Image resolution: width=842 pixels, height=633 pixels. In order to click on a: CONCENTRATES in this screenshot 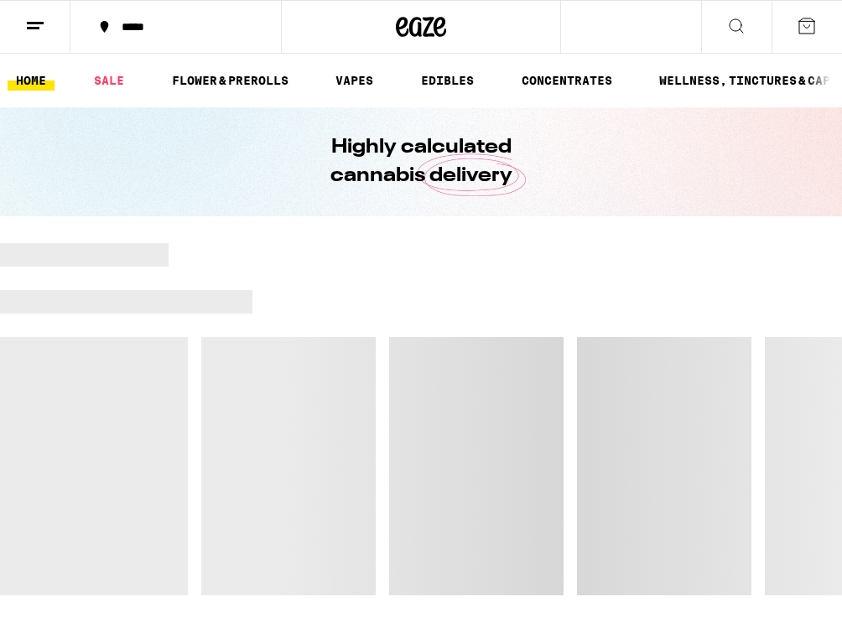, I will do `click(567, 81)`.